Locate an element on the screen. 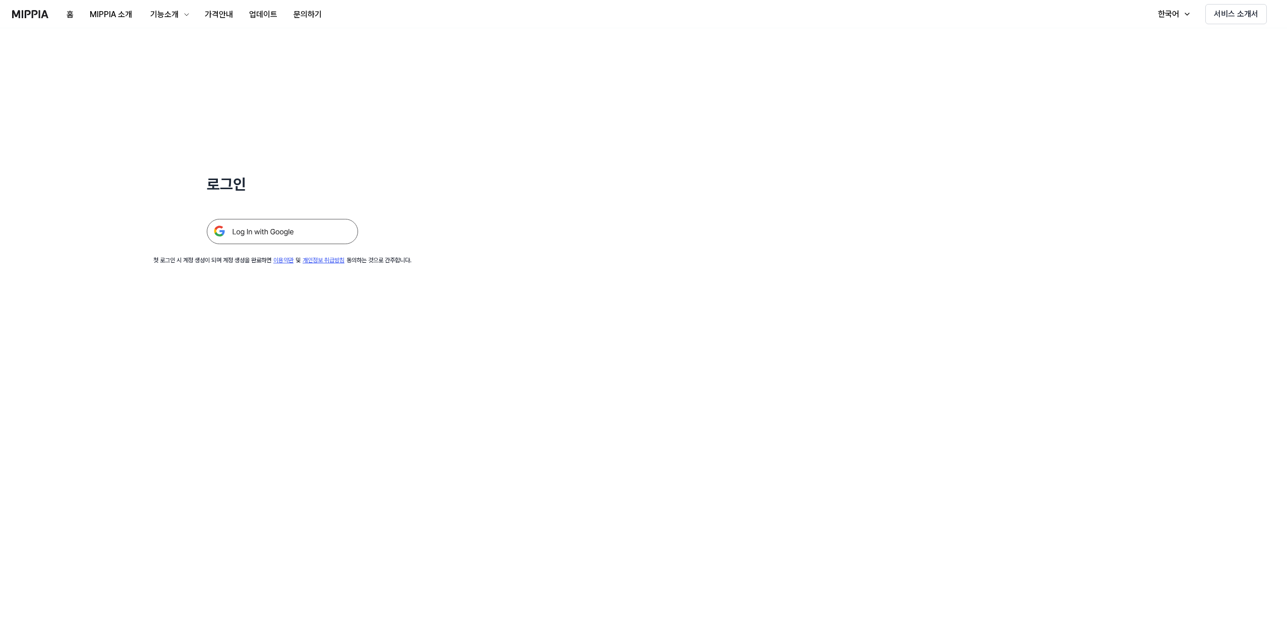  div: 첫 로그인 시 계정 생성이 되며 계정 생성을 완료하면 및 동의하는 것으로 간주합니다. is located at coordinates (282, 260).